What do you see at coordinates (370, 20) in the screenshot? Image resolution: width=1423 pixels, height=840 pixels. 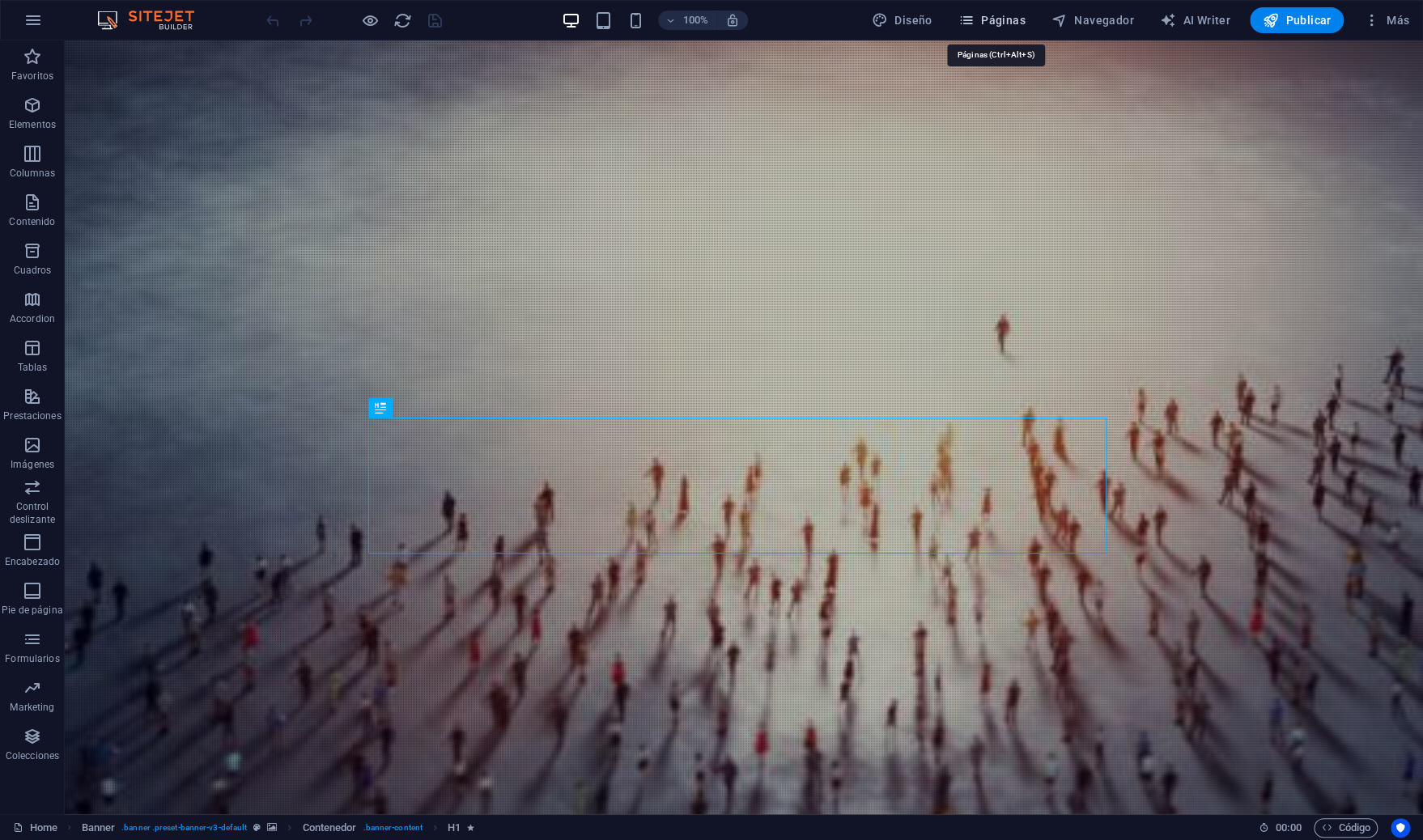 I see `button: Haz clic para salir del modo de previsualización y seguir editando` at bounding box center [370, 20].